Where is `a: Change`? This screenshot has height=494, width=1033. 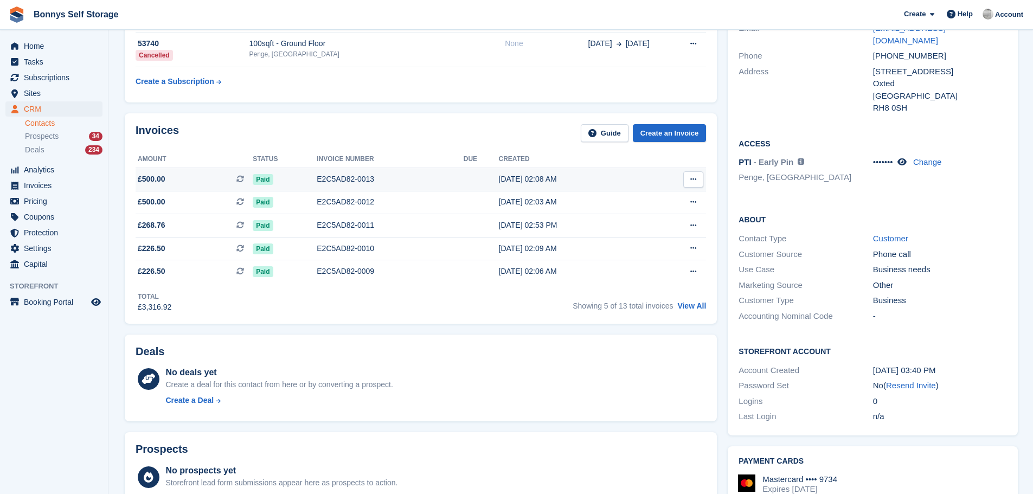 a: Change is located at coordinates (928, 162).